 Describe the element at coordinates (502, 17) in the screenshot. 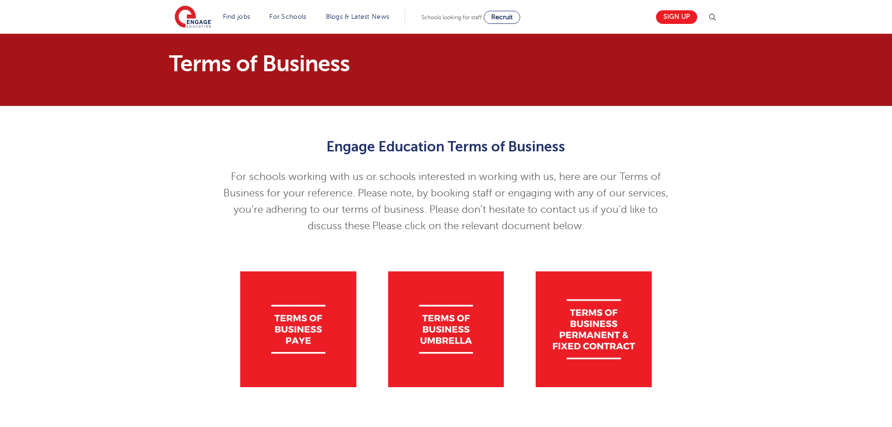

I see `span: Recruit` at that location.